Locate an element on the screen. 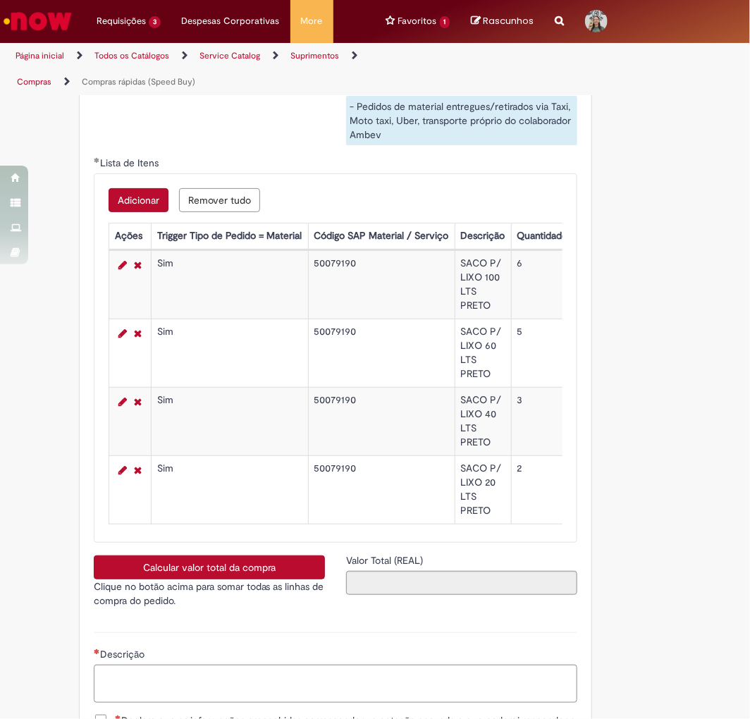 The width and height of the screenshot is (750, 719). span: 1 is located at coordinates (445, 22).